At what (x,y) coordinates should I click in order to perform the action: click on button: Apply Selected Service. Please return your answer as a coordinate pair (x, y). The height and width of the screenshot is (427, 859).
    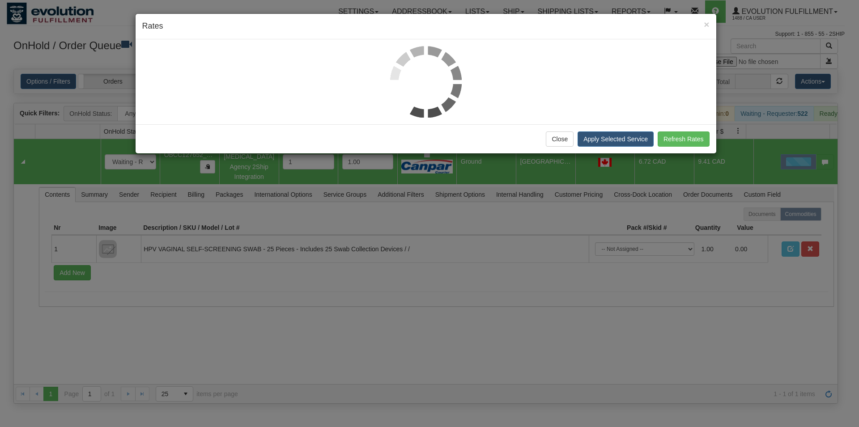
    Looking at the image, I should click on (615, 139).